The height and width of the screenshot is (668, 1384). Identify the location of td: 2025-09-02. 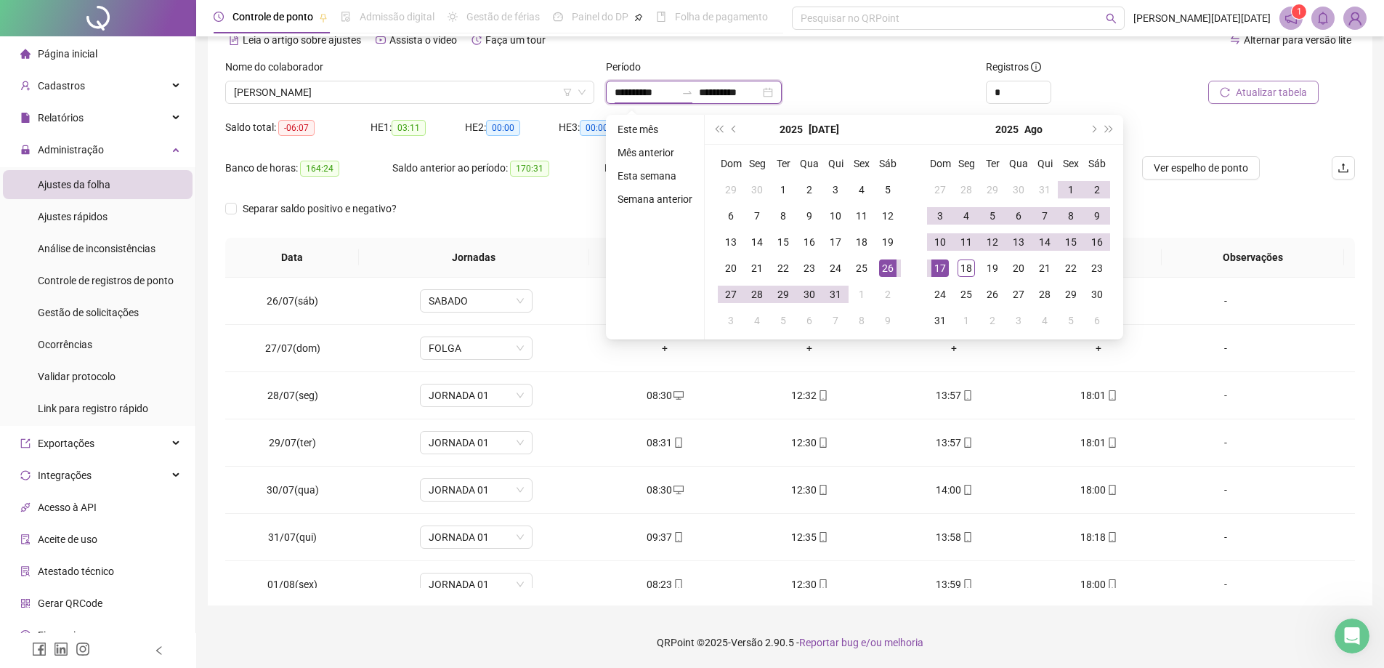
(993, 320).